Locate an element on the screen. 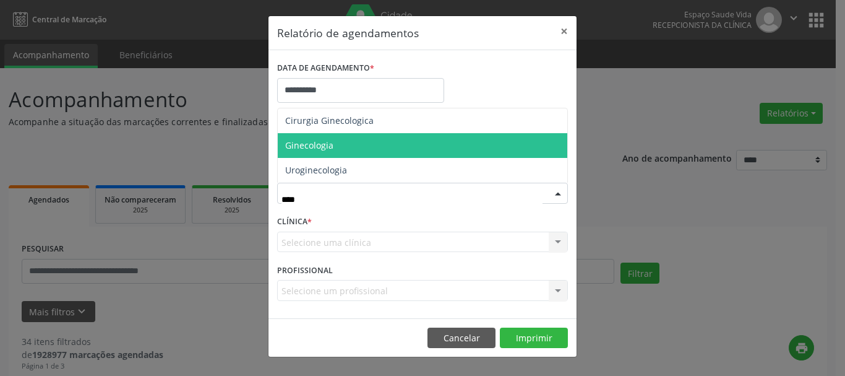 The image size is (845, 376). label: DATA DE AGENDAMENTO is located at coordinates (325, 68).